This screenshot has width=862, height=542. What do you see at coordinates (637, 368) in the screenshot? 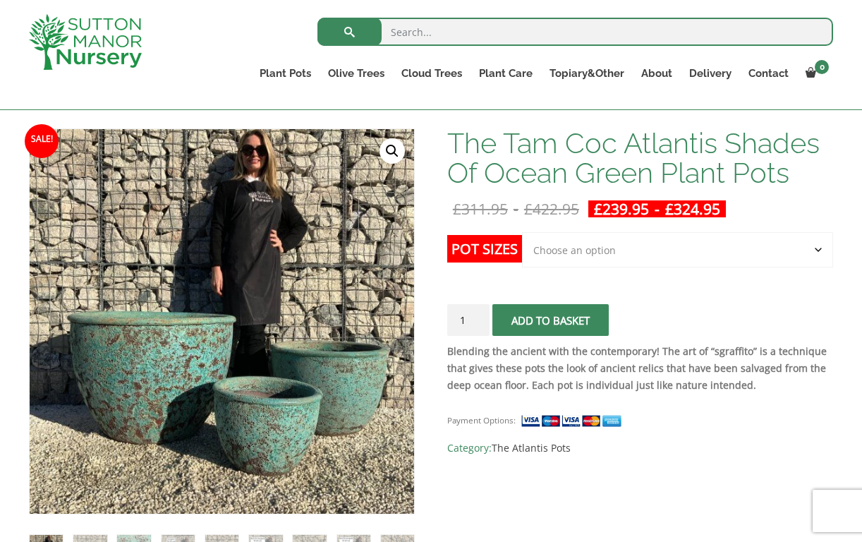
I see `strong: Blending the ancient with the contemporary! The art of “sgraffito” is a technique that gives thes...` at bounding box center [637, 368].